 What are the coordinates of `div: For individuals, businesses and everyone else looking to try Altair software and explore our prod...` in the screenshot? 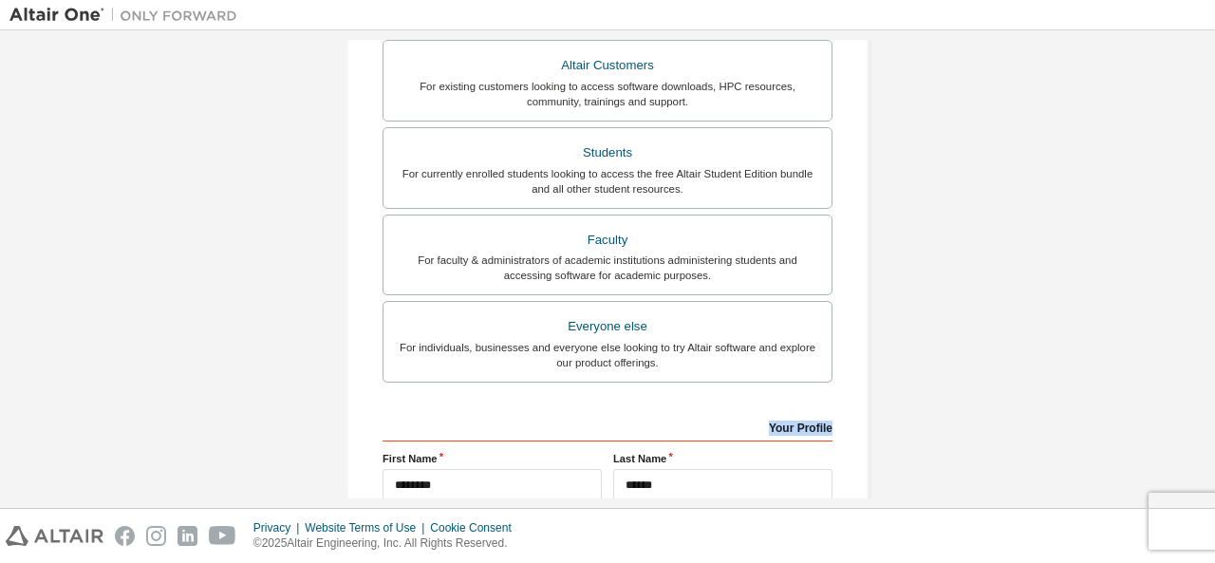 It's located at (607, 355).